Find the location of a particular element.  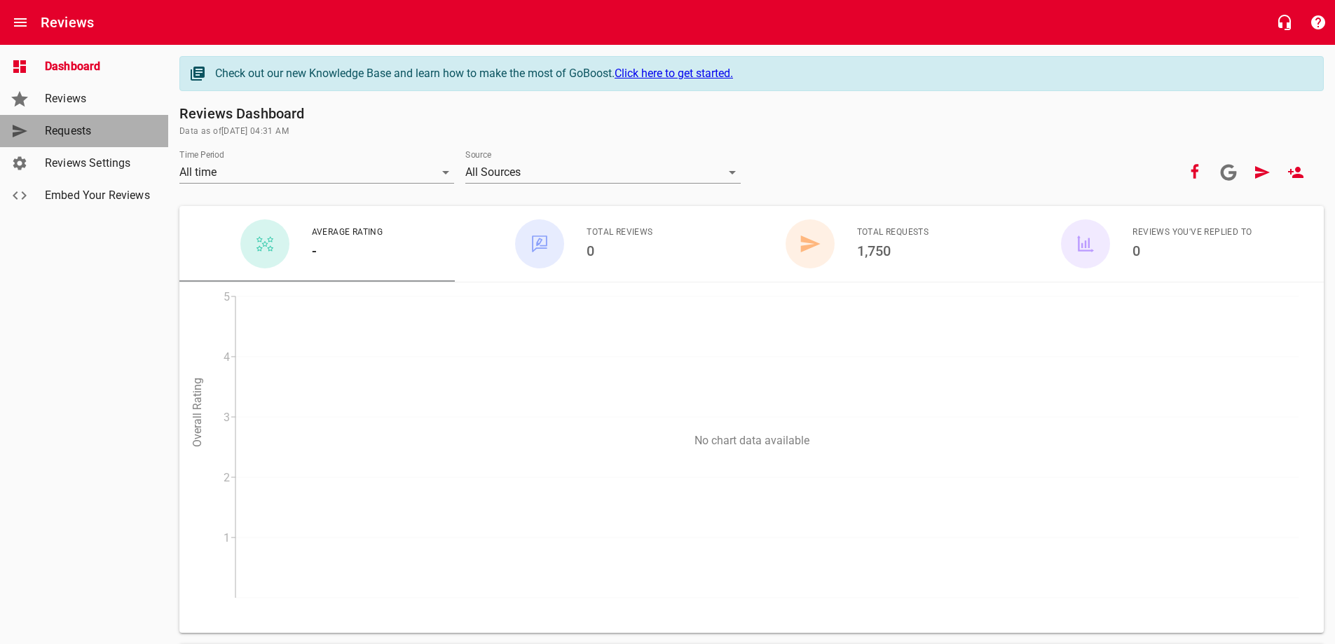

button: Your Facebook account is connected is located at coordinates (1195, 172).